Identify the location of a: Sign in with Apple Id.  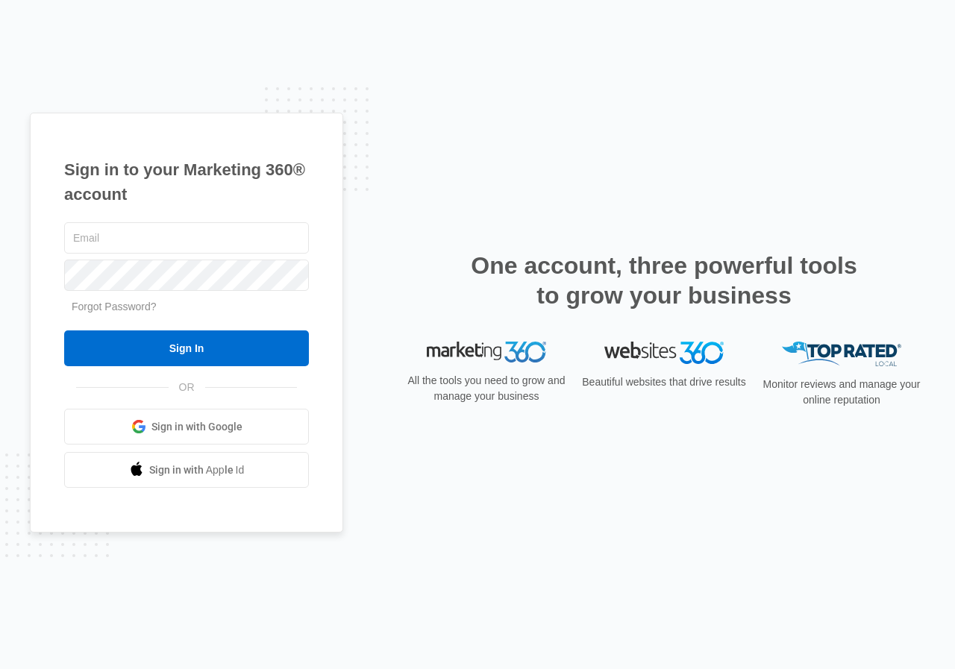
(186, 470).